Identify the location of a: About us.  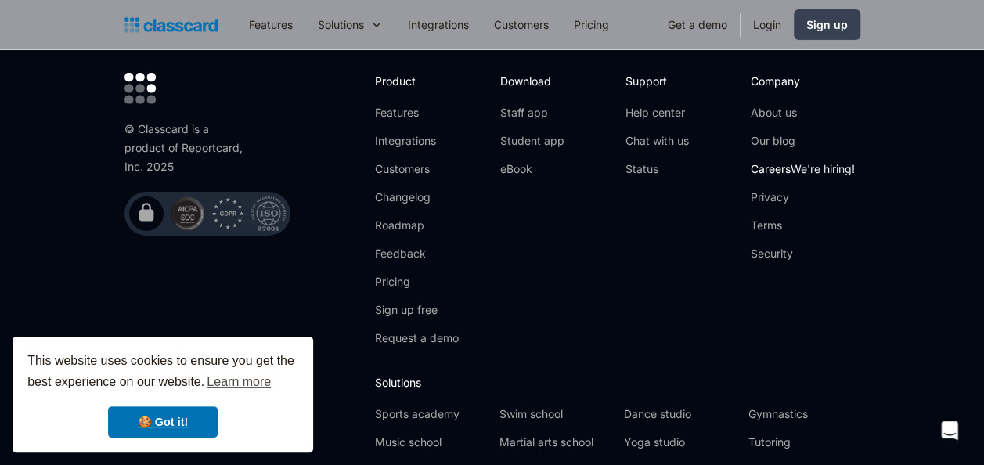
(803, 113).